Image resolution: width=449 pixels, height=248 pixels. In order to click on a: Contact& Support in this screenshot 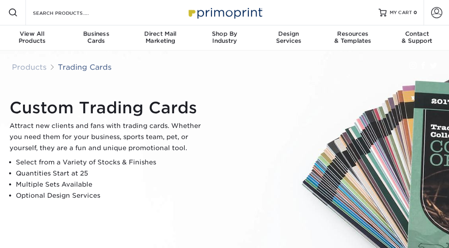, I will do `click(417, 38)`.